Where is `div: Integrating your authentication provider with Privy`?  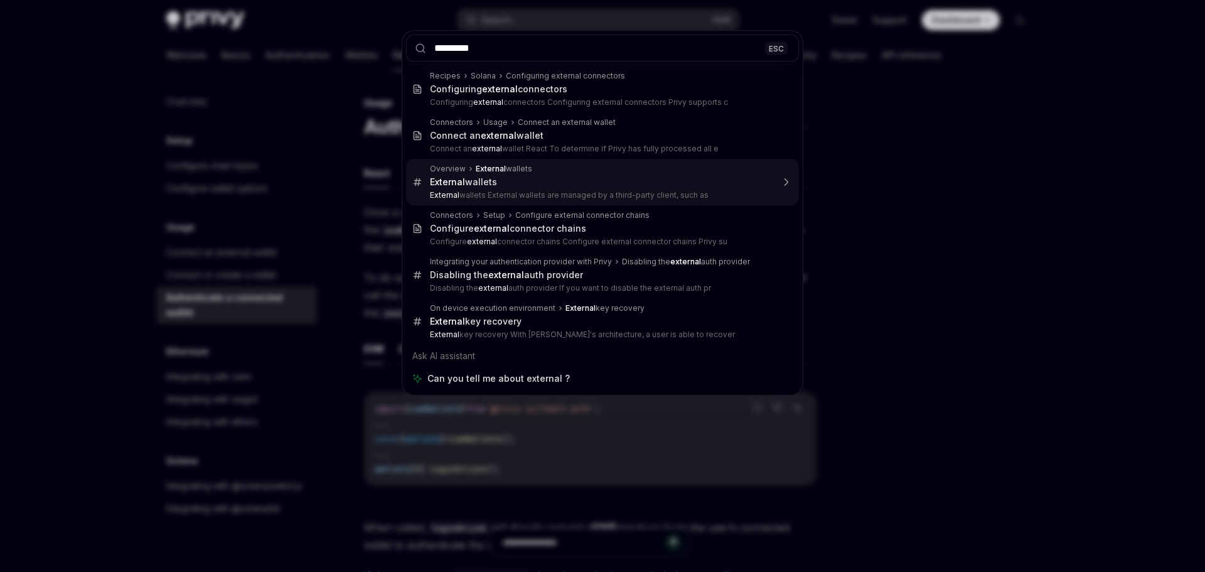
div: Integrating your authentication provider with Privy is located at coordinates (521, 262).